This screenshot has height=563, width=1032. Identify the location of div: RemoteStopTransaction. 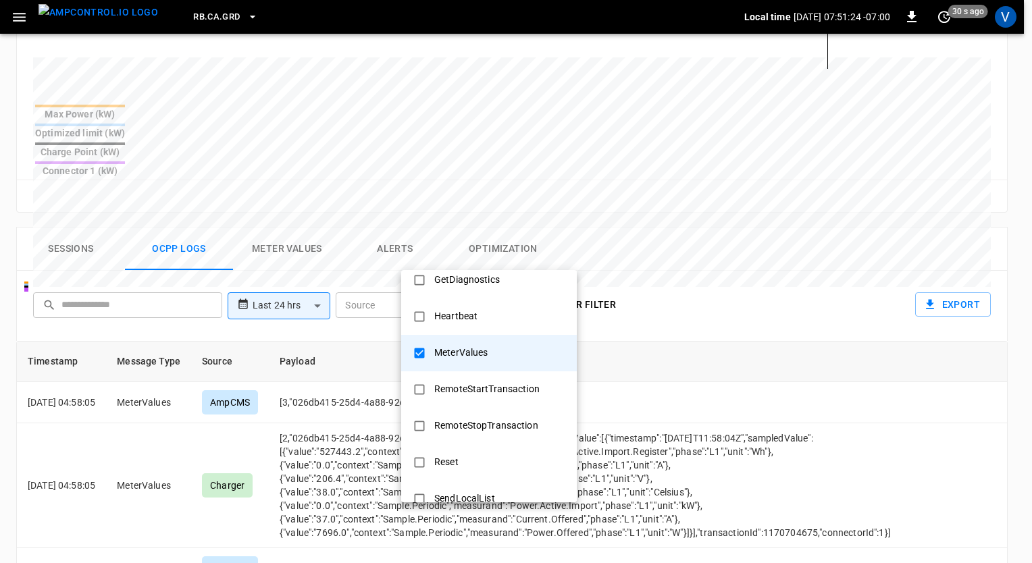
(486, 425).